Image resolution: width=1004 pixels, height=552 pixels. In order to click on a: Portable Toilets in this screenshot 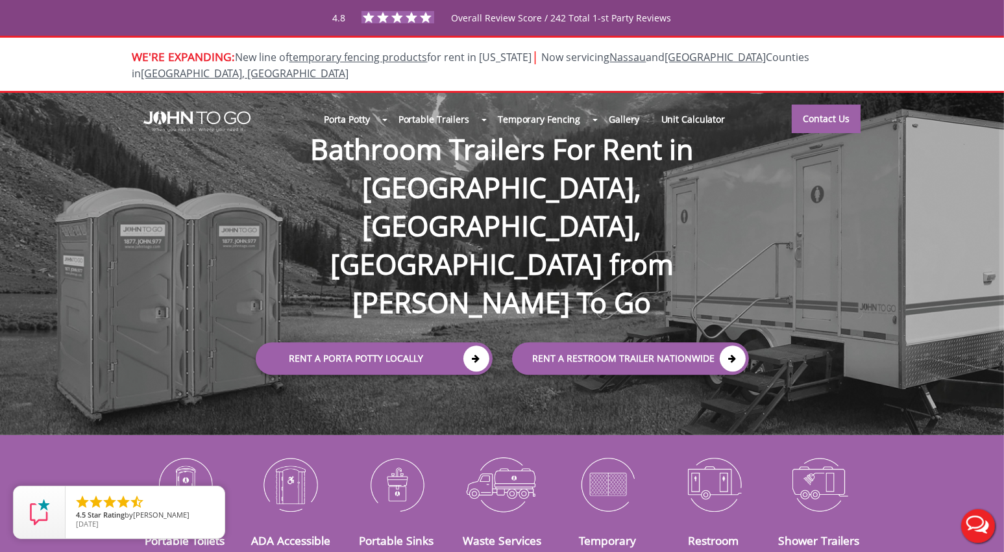, I will do `click(184, 540)`.